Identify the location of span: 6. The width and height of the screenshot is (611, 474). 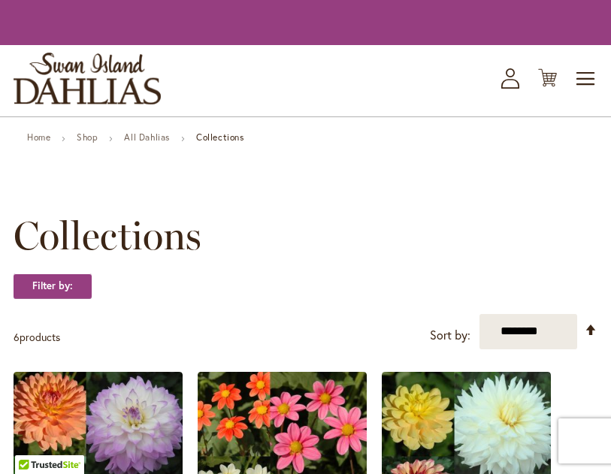
(17, 337).